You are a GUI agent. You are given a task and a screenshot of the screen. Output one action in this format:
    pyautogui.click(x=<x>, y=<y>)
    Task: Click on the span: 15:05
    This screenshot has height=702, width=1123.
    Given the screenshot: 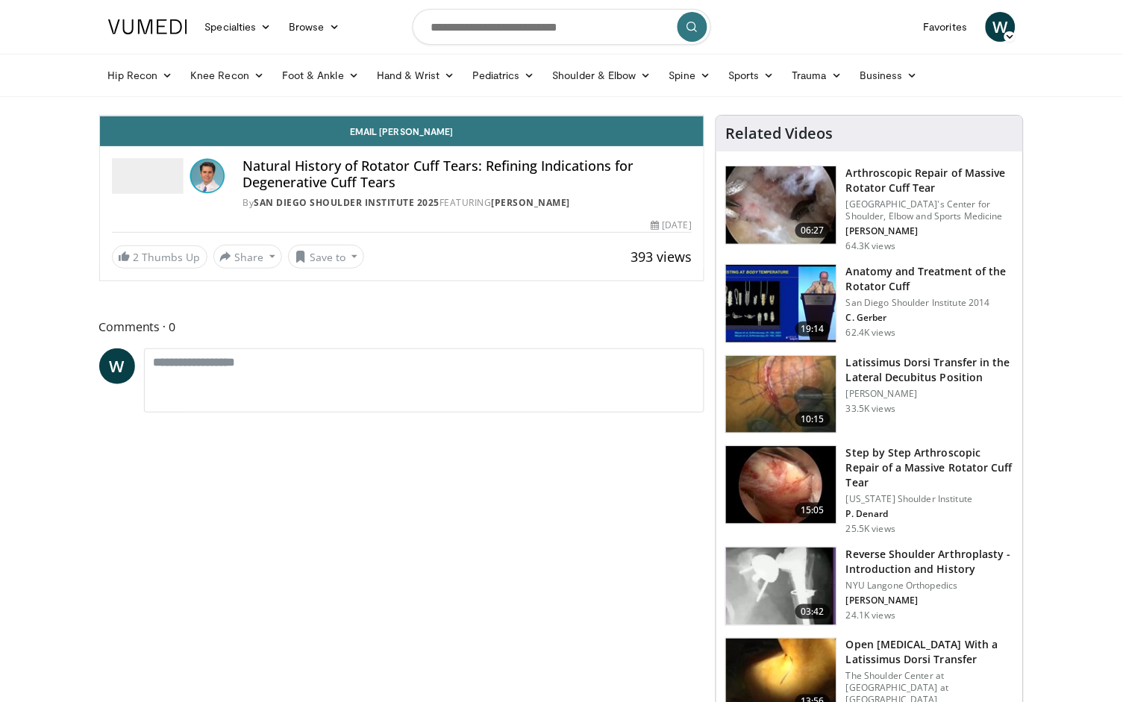 What is the action you would take?
    pyautogui.click(x=813, y=510)
    